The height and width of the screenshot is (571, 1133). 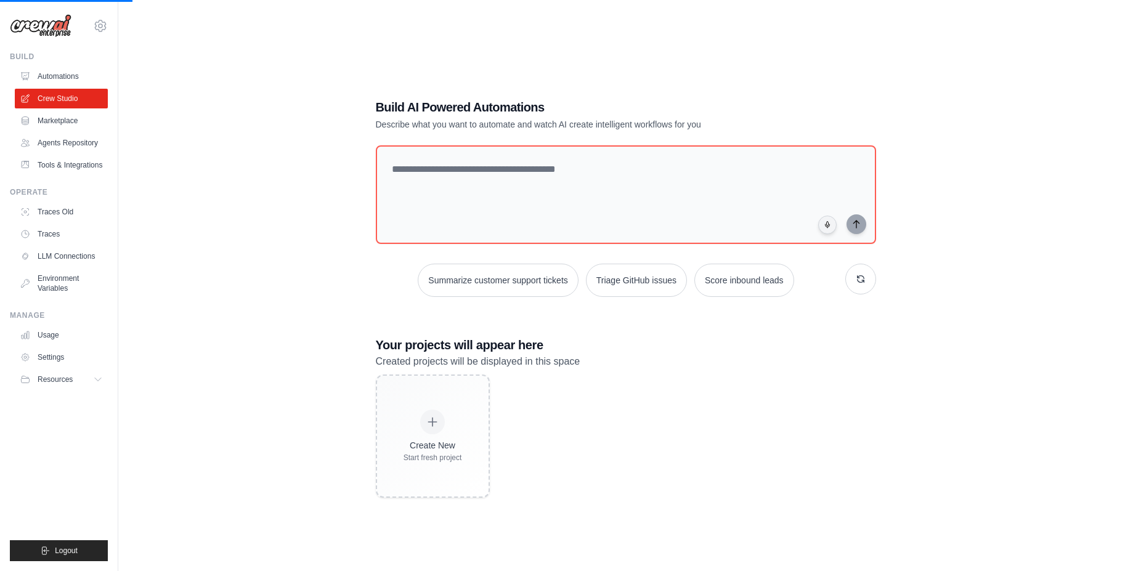 What do you see at coordinates (744, 280) in the screenshot?
I see `button: Score inbound leads` at bounding box center [744, 280].